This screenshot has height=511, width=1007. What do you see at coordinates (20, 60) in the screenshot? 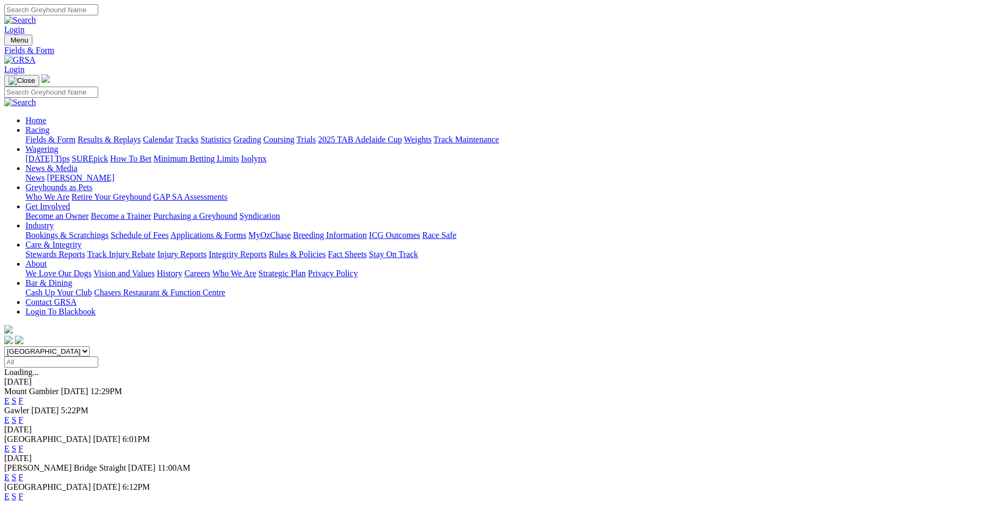
I see `img: GRSA` at bounding box center [20, 60].